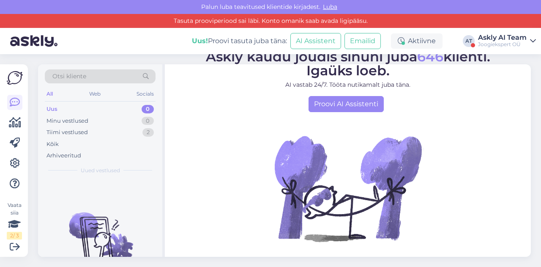 Image resolution: width=541 pixels, height=267 pixels. Describe the element at coordinates (200, 41) in the screenshot. I see `b: Uus!` at that location.